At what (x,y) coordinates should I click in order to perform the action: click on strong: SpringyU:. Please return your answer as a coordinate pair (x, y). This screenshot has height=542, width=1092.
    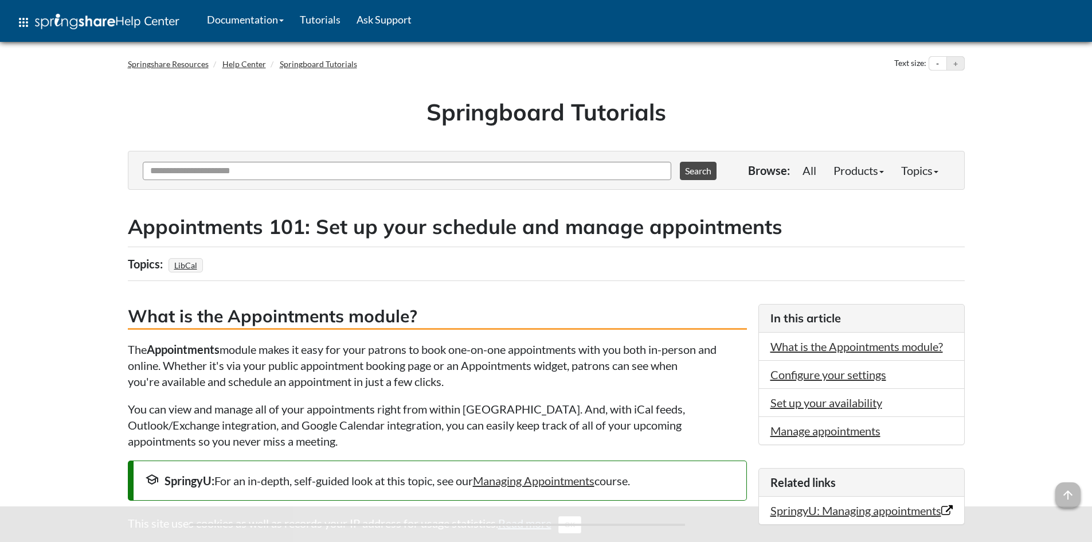
    Looking at the image, I should click on (189, 480).